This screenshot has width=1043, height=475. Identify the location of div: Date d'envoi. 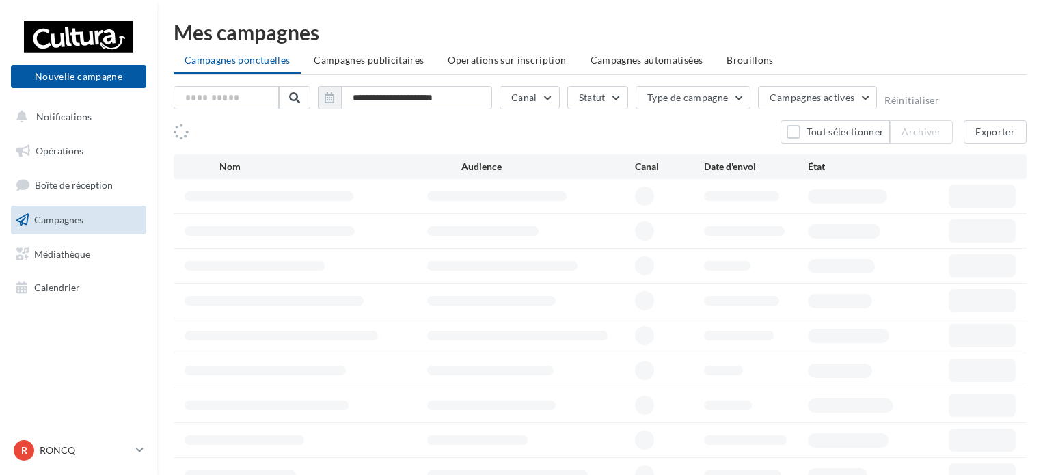
(756, 167).